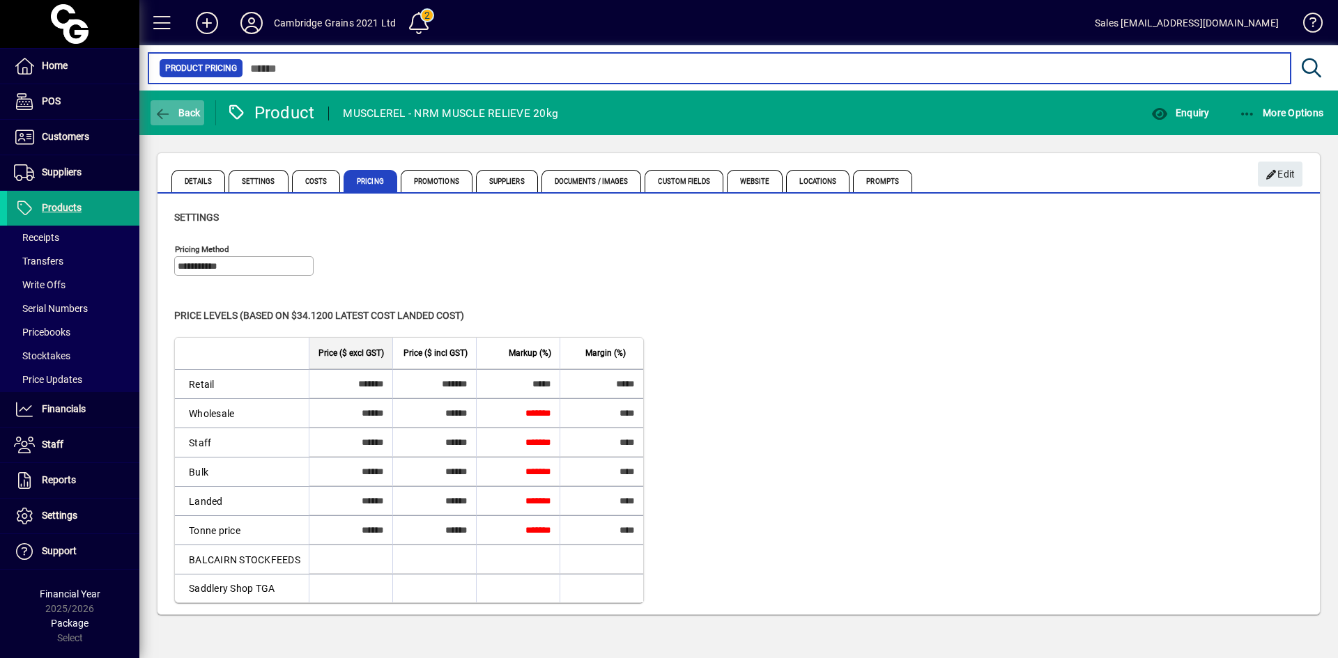 This screenshot has height=658, width=1338. What do you see at coordinates (242, 413) in the screenshot?
I see `td: Wholesale` at bounding box center [242, 413].